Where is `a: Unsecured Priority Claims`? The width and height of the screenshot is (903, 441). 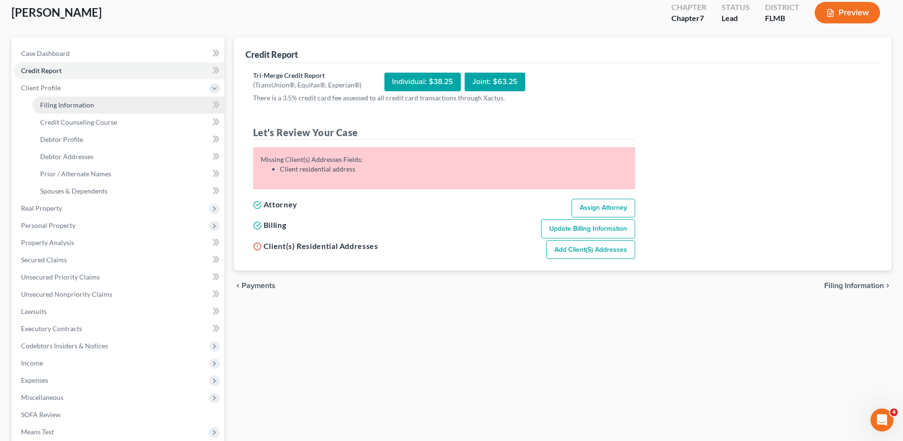
a: Unsecured Priority Claims is located at coordinates (119, 277).